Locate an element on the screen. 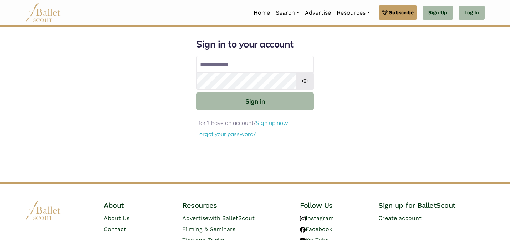 The height and width of the screenshot is (240, 510). h4: About is located at coordinates (137, 205).